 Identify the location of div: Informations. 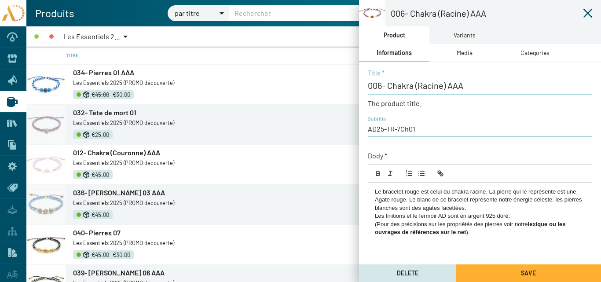
(394, 53).